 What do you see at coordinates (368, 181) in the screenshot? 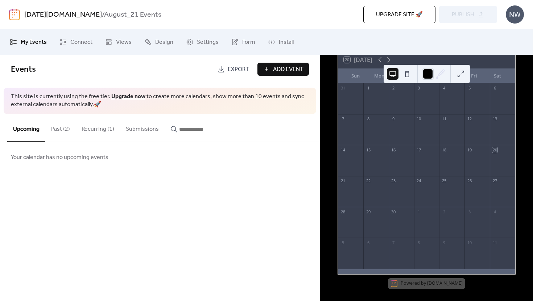
I see `div: 22` at bounding box center [368, 181].